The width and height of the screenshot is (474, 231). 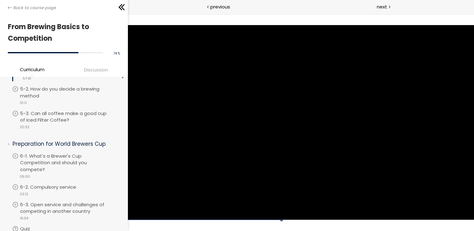 What do you see at coordinates (117, 53) in the screenshot?
I see `span: 74 %` at bounding box center [117, 53].